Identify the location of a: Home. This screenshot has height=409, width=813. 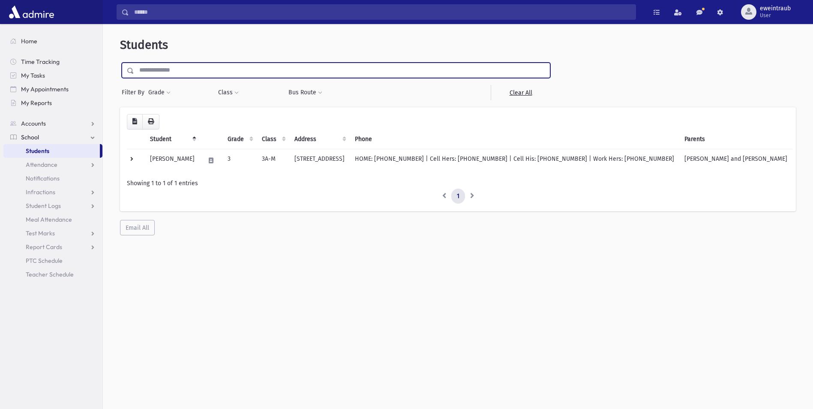
(53, 41).